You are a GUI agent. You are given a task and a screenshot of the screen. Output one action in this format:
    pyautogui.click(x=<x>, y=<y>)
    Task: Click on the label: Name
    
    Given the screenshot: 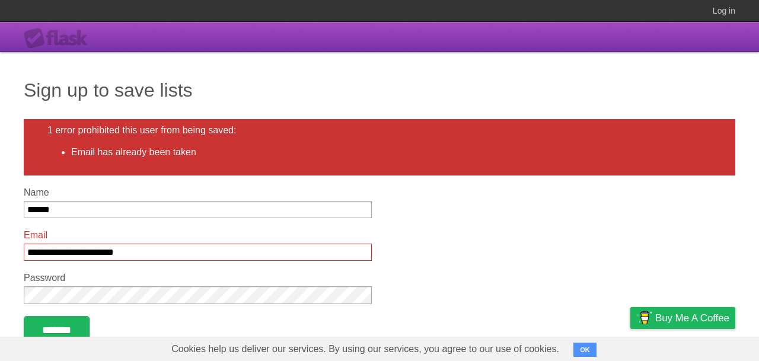 What is the action you would take?
    pyautogui.click(x=197, y=193)
    